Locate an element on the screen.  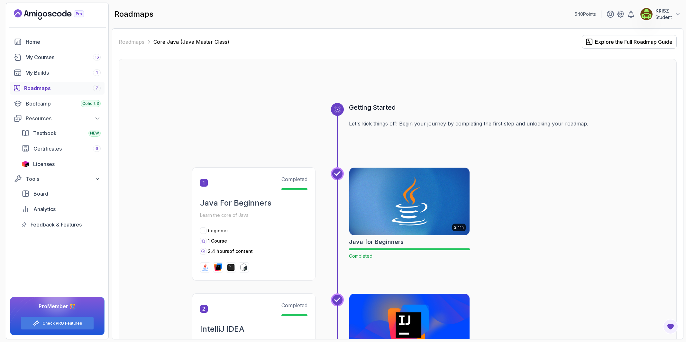
span: 1 Course is located at coordinates (217, 241).